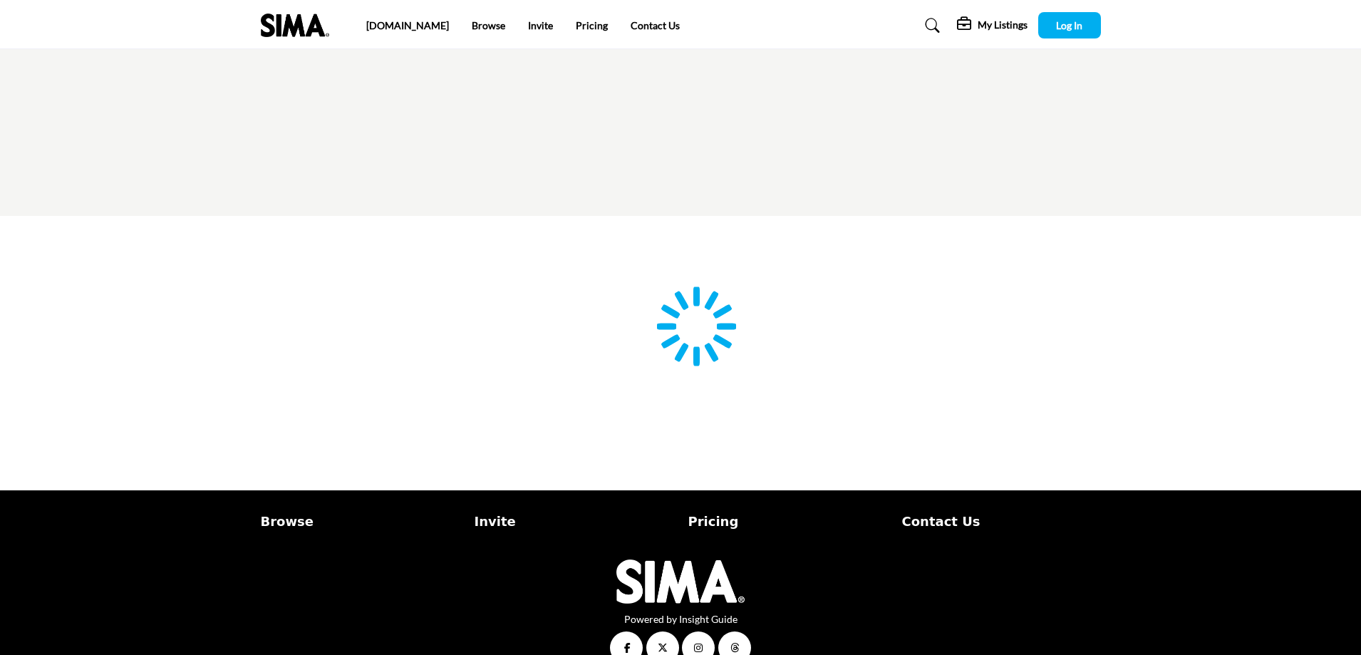 This screenshot has height=655, width=1361. Describe the element at coordinates (681, 582) in the screenshot. I see `img: No Site Logo` at that location.